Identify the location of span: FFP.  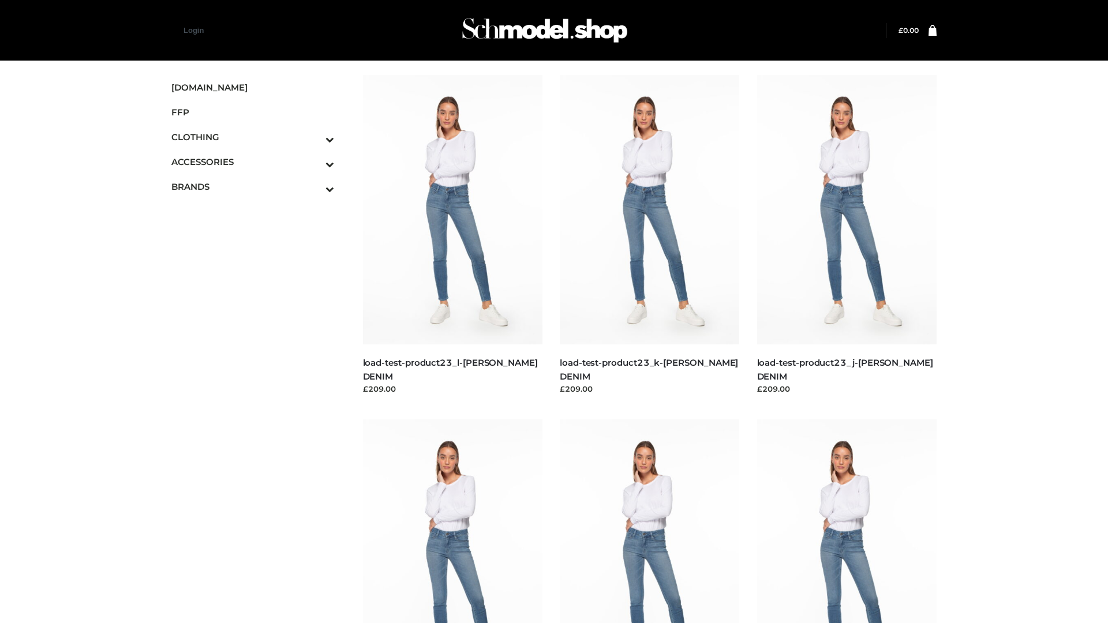
(253, 112).